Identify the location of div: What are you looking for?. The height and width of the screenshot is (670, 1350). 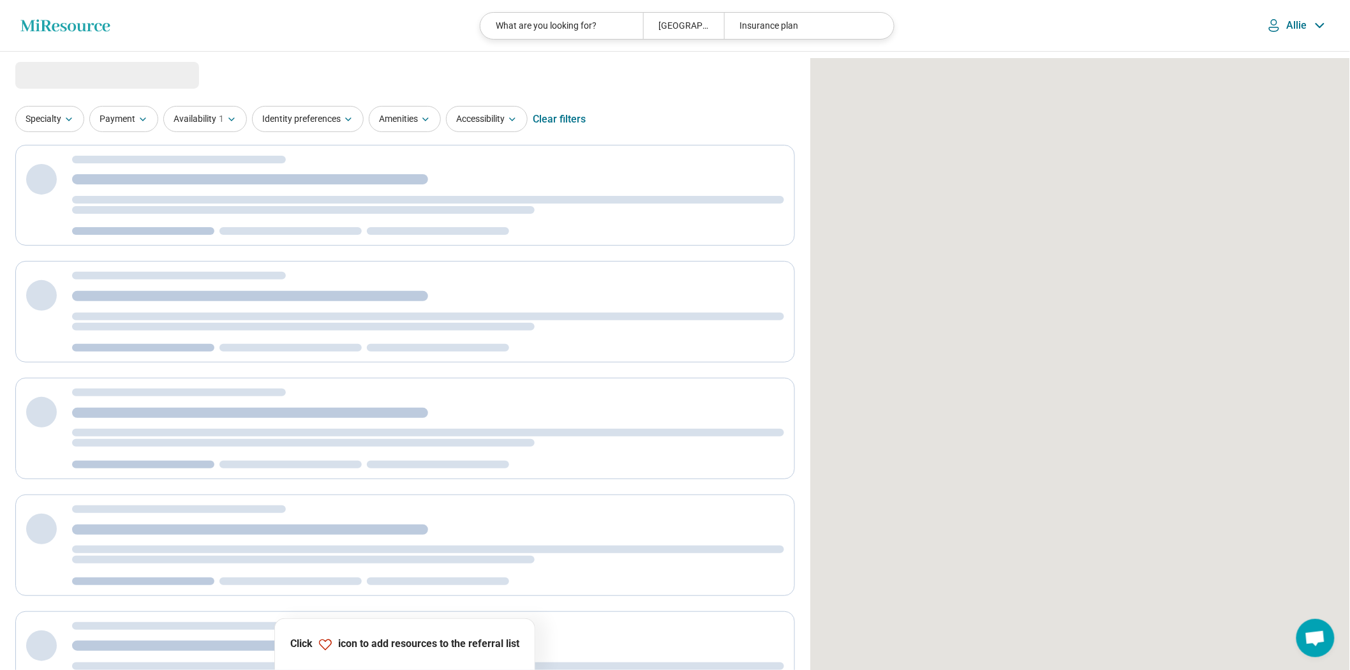
(562, 26).